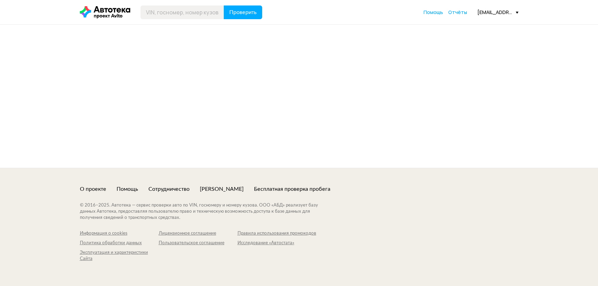 The image size is (598, 286). I want to click on a: Эксплуатация и характеристики Сайта, so click(119, 256).